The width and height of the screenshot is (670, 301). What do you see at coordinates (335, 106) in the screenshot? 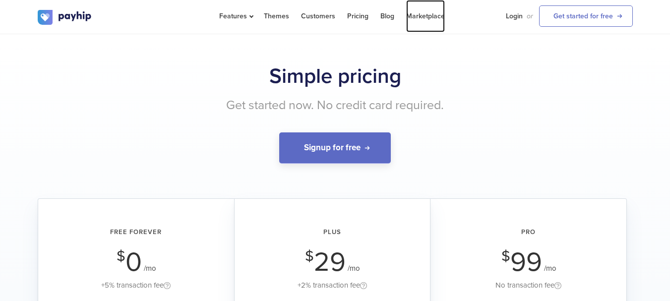
I see `h2: Get started now. No credit card required.` at bounding box center [335, 106].